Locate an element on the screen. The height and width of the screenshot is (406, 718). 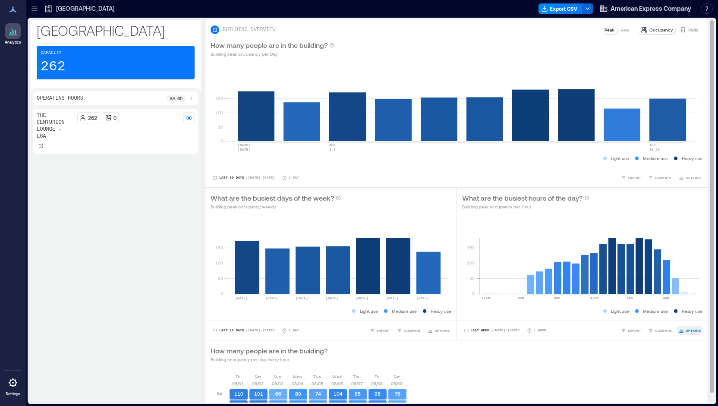
p: 08/08 is located at coordinates (377, 384).